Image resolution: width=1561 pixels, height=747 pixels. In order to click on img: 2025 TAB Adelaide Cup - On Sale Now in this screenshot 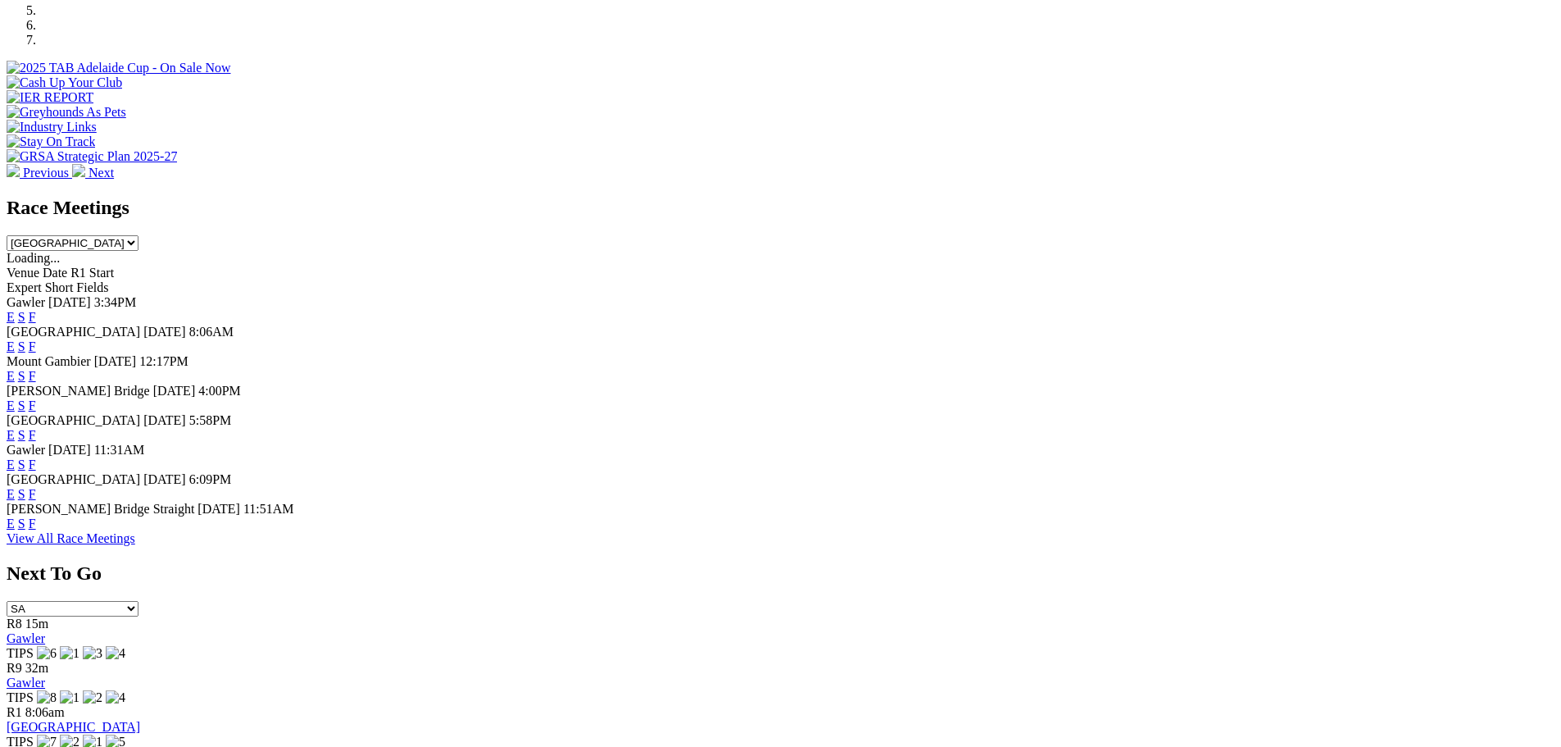, I will do `click(119, 68)`.